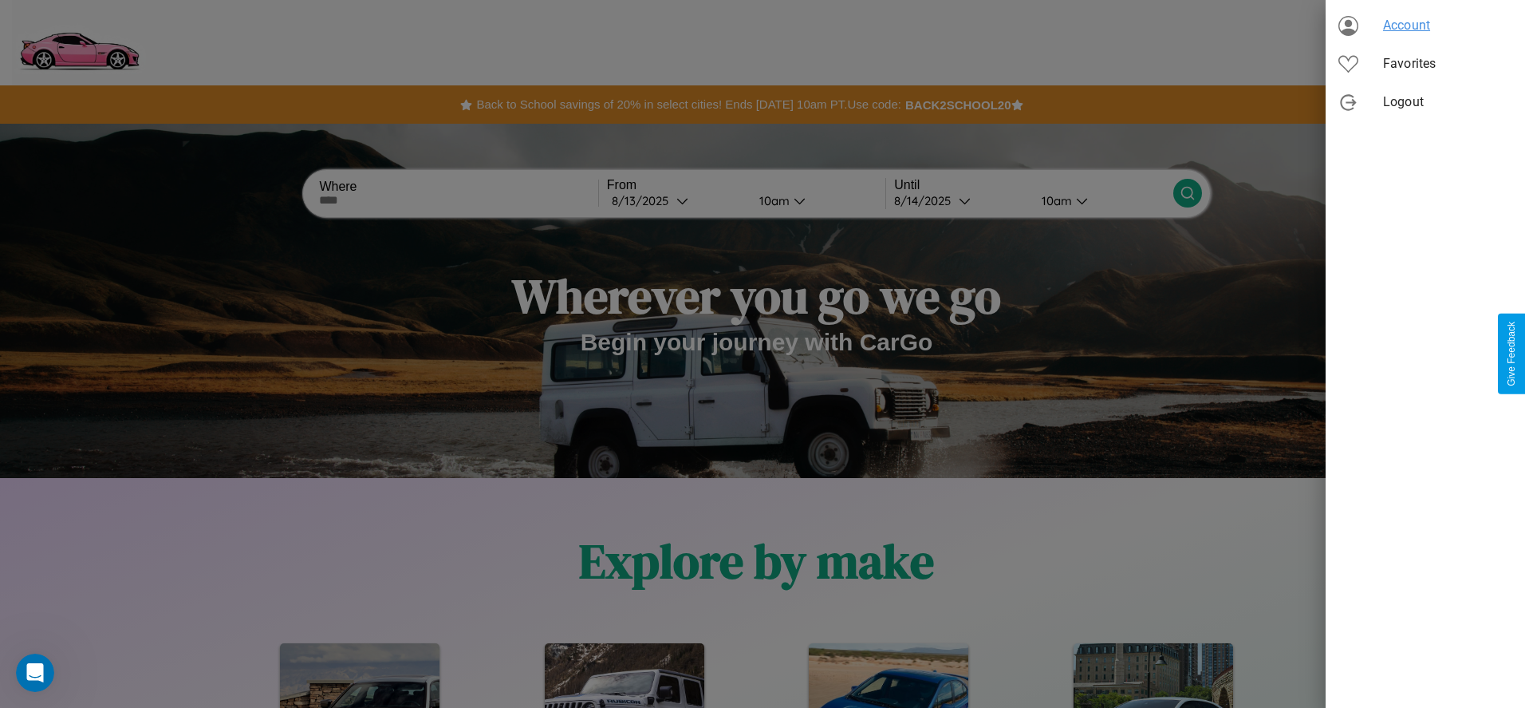 The width and height of the screenshot is (1525, 708). I want to click on span: Logout, so click(1448, 102).